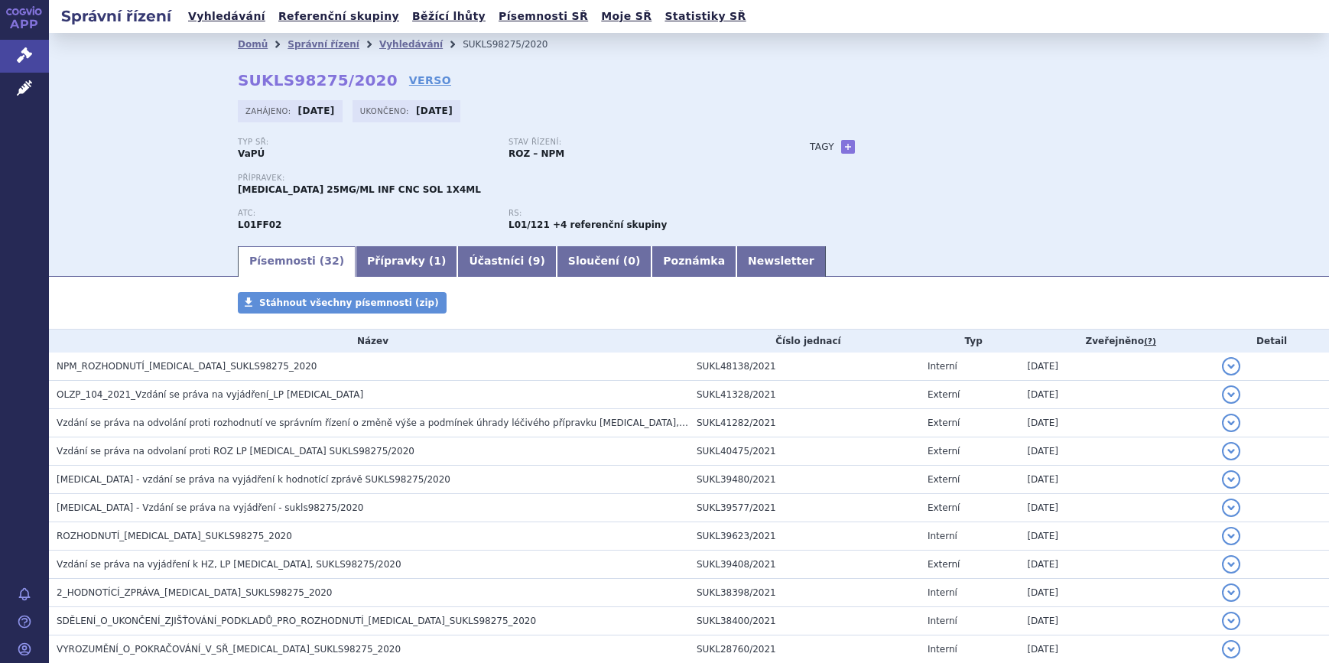  I want to click on strong: pembrolizumab, so click(529, 225).